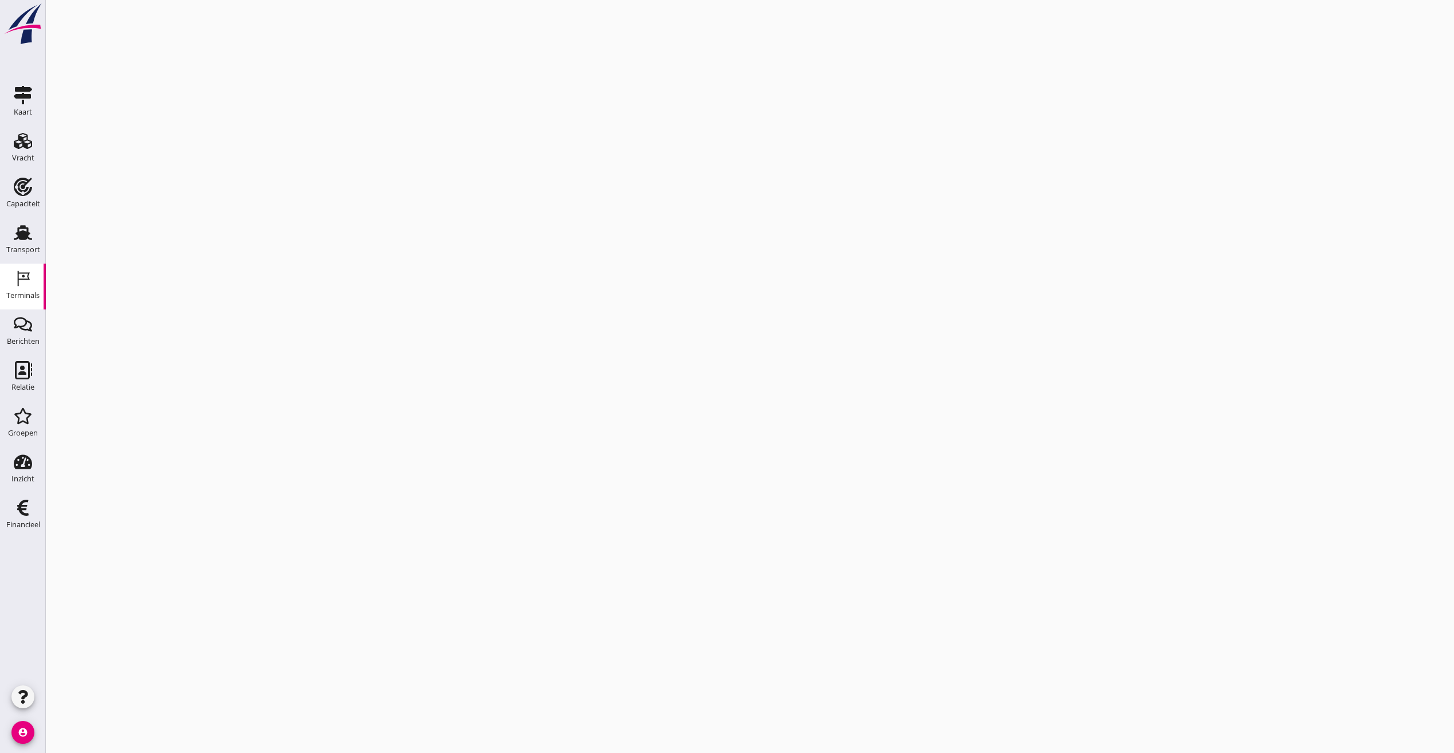 Image resolution: width=1454 pixels, height=753 pixels. Describe the element at coordinates (23, 387) in the screenshot. I see `div: Relatie` at that location.